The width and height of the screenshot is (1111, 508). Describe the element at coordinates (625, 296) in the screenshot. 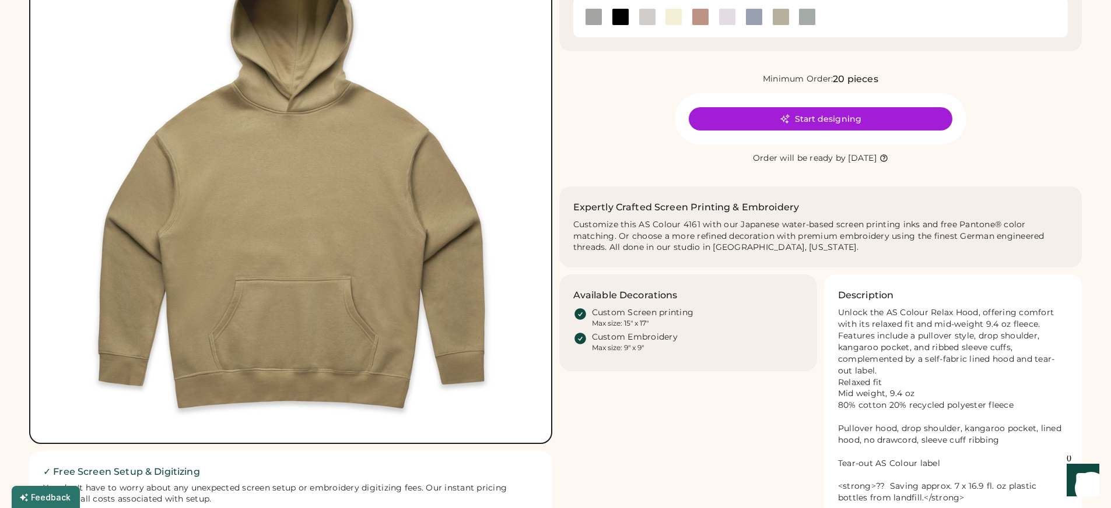

I see `h3: Available Decorations` at that location.